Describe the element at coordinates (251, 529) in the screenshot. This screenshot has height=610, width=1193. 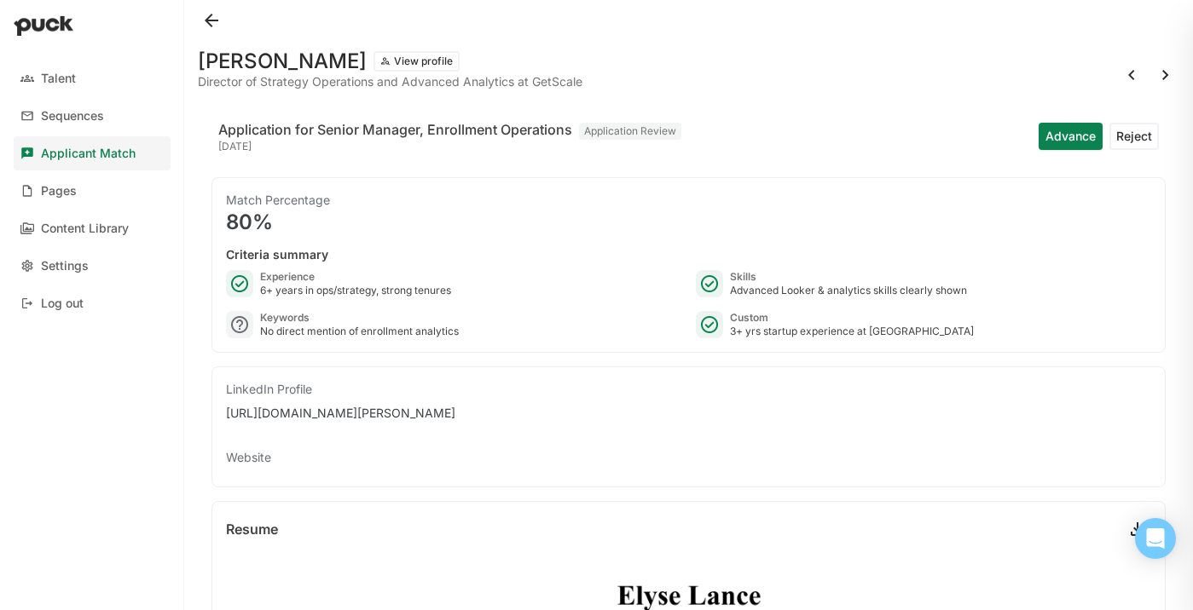
I see `div: Resume` at that location.